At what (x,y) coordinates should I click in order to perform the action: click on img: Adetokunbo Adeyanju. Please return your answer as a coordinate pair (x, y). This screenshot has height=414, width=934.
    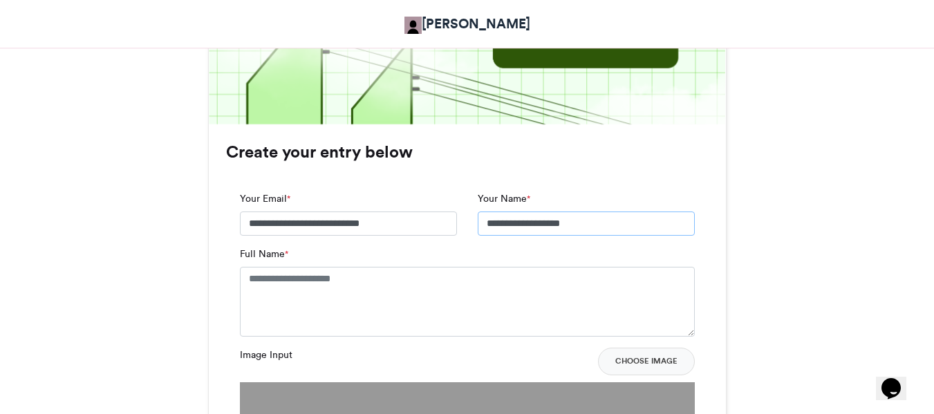
    Looking at the image, I should click on (413, 25).